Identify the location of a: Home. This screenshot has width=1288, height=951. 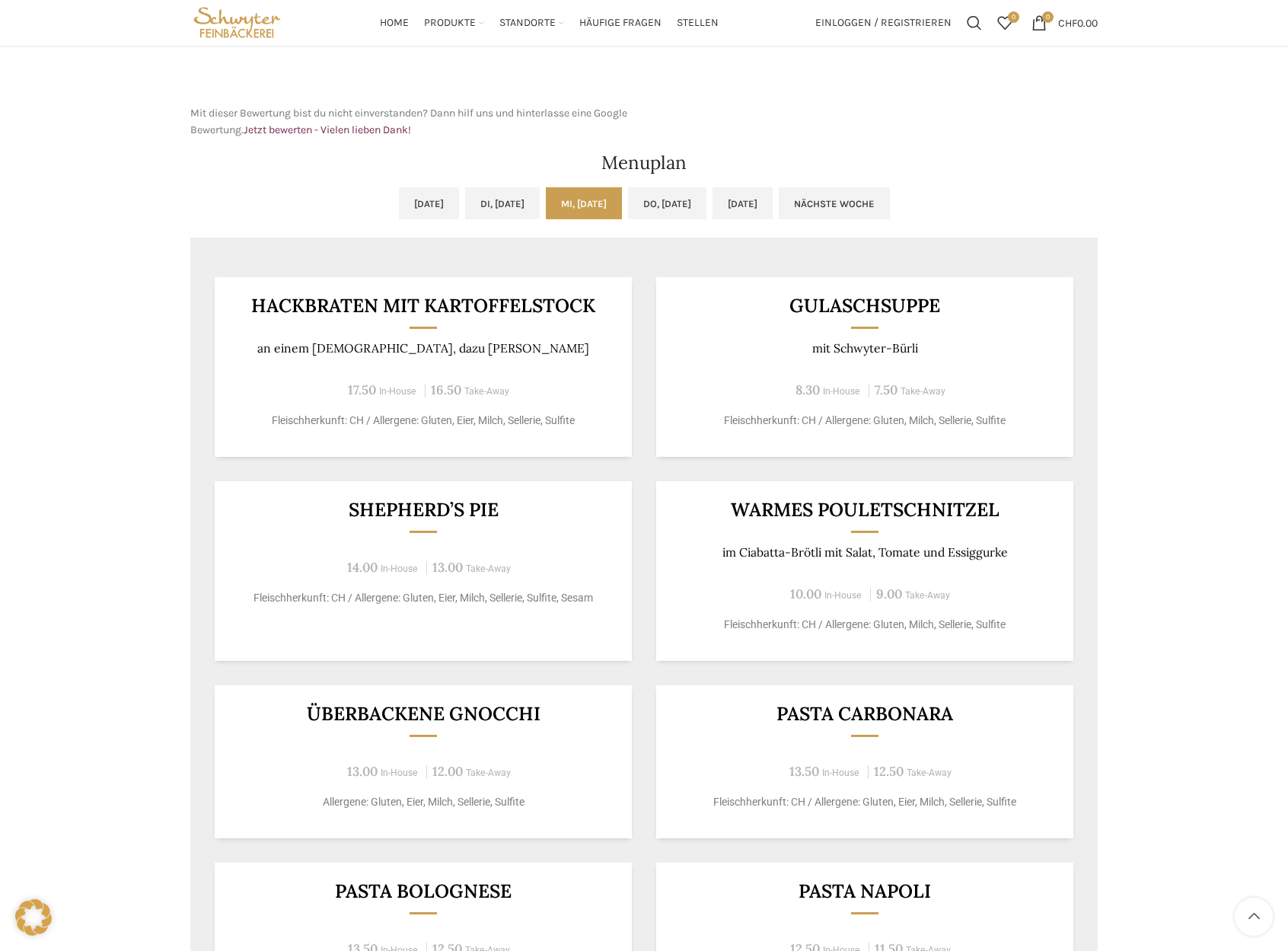
(394, 23).